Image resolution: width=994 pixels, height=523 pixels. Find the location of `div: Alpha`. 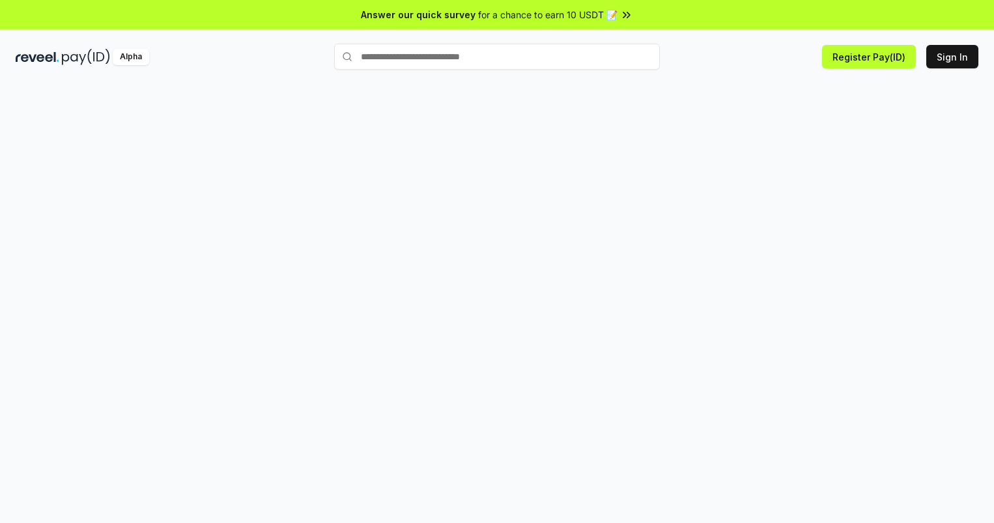

div: Alpha is located at coordinates (131, 57).